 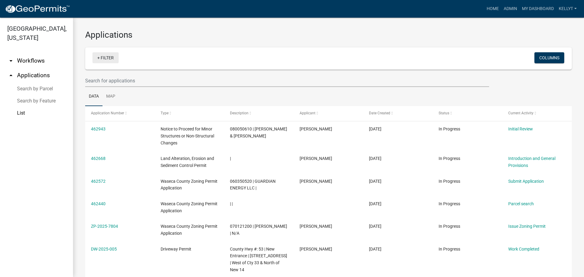 I want to click on a: Home, so click(x=492, y=9).